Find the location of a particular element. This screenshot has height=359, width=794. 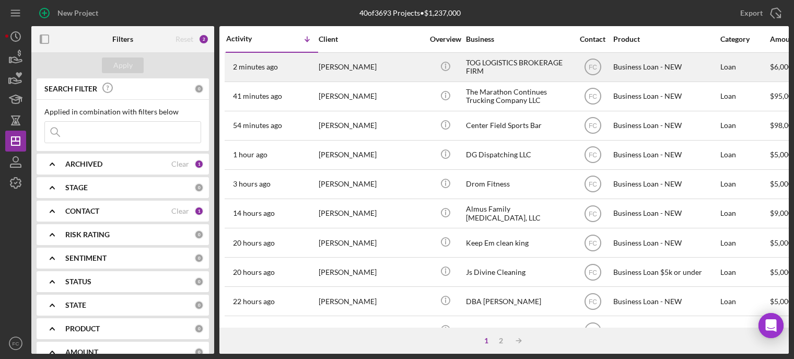

div: Business Loan $5k or under is located at coordinates (665, 272).